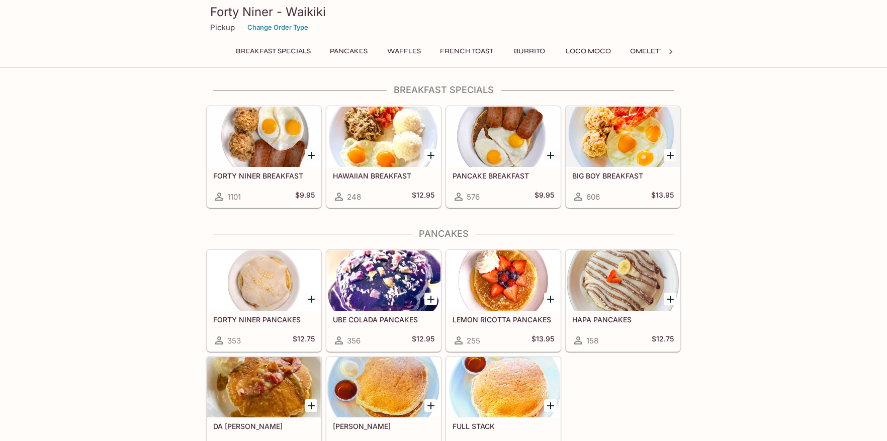  Describe the element at coordinates (550, 155) in the screenshot. I see `button: Add PANCAKE BREAKFAST` at that location.